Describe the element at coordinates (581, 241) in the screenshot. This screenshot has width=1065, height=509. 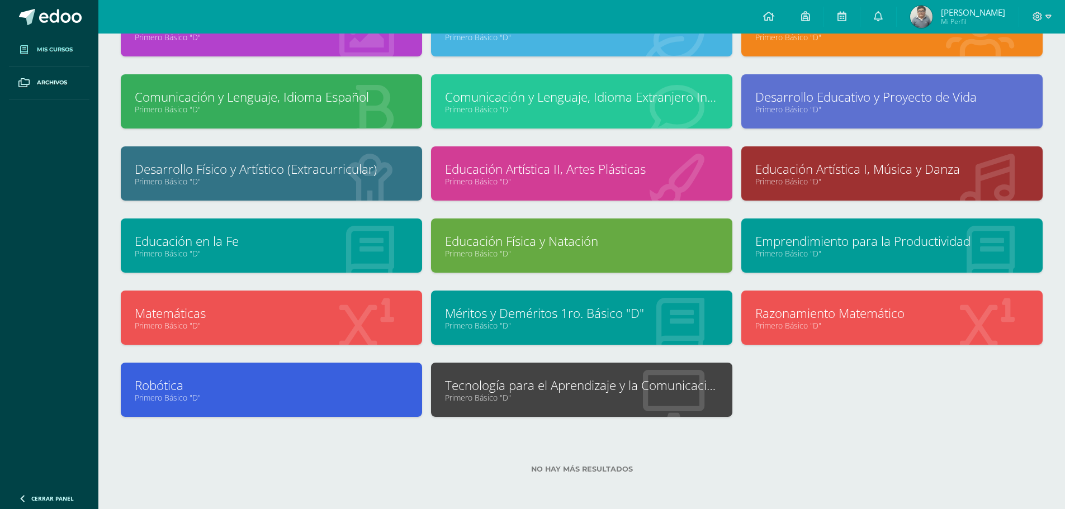
I see `a: Educación Física y Natación` at that location.